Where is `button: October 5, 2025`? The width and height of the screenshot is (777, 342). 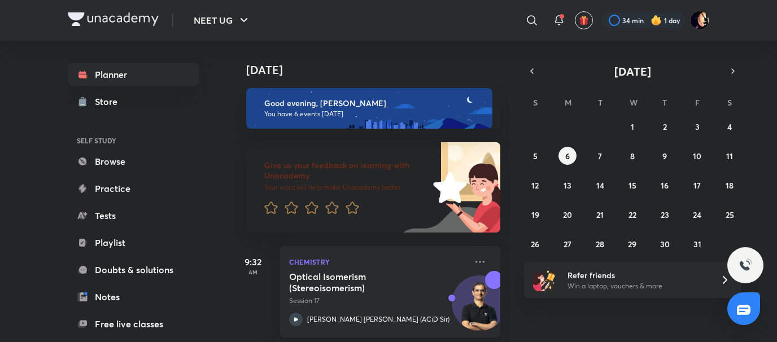 button: October 5, 2025 is located at coordinates (536, 156).